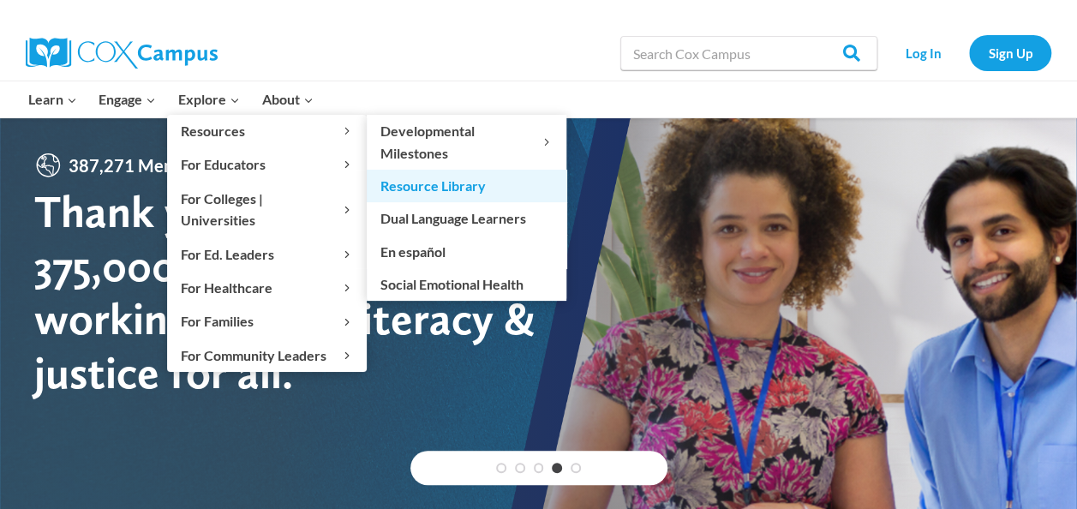  I want to click on a: Social Emotional Health, so click(466, 284).